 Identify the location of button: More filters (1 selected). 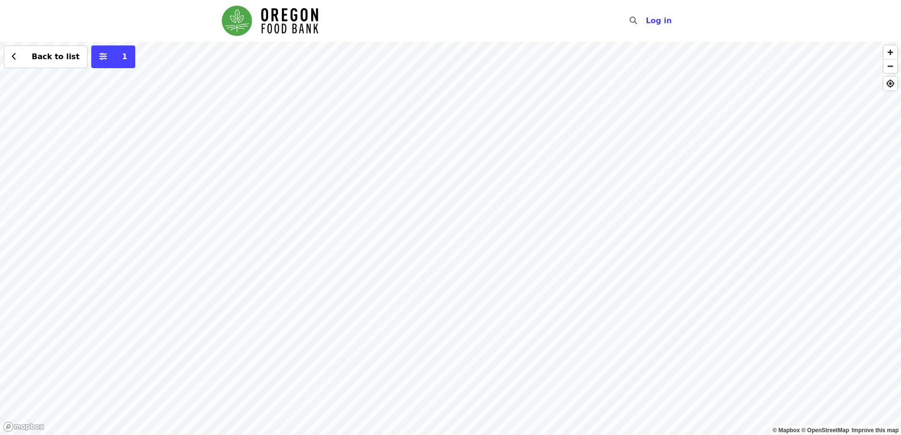
(113, 57).